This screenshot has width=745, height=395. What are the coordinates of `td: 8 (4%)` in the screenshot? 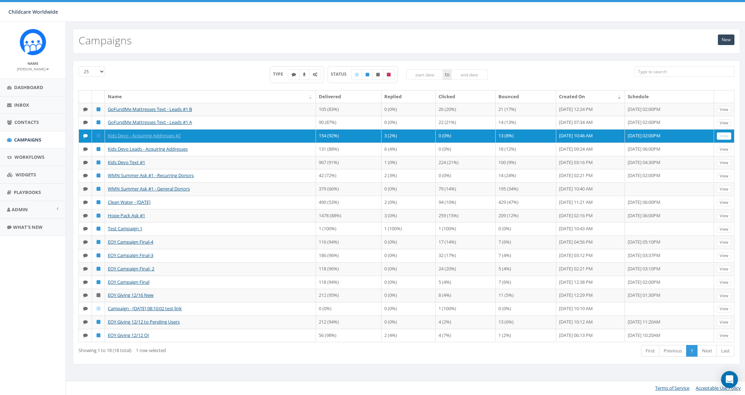 It's located at (466, 295).